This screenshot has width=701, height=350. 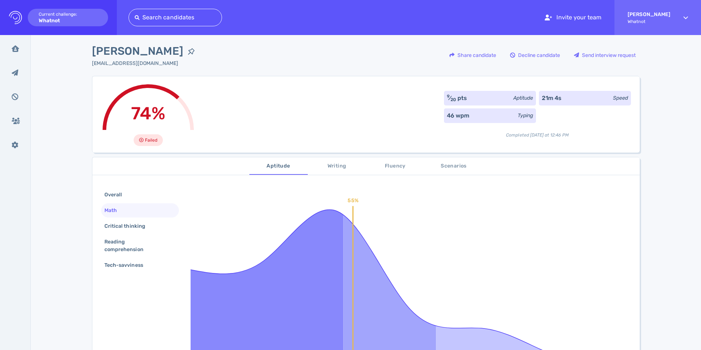 I want to click on div: Typing, so click(x=526, y=115).